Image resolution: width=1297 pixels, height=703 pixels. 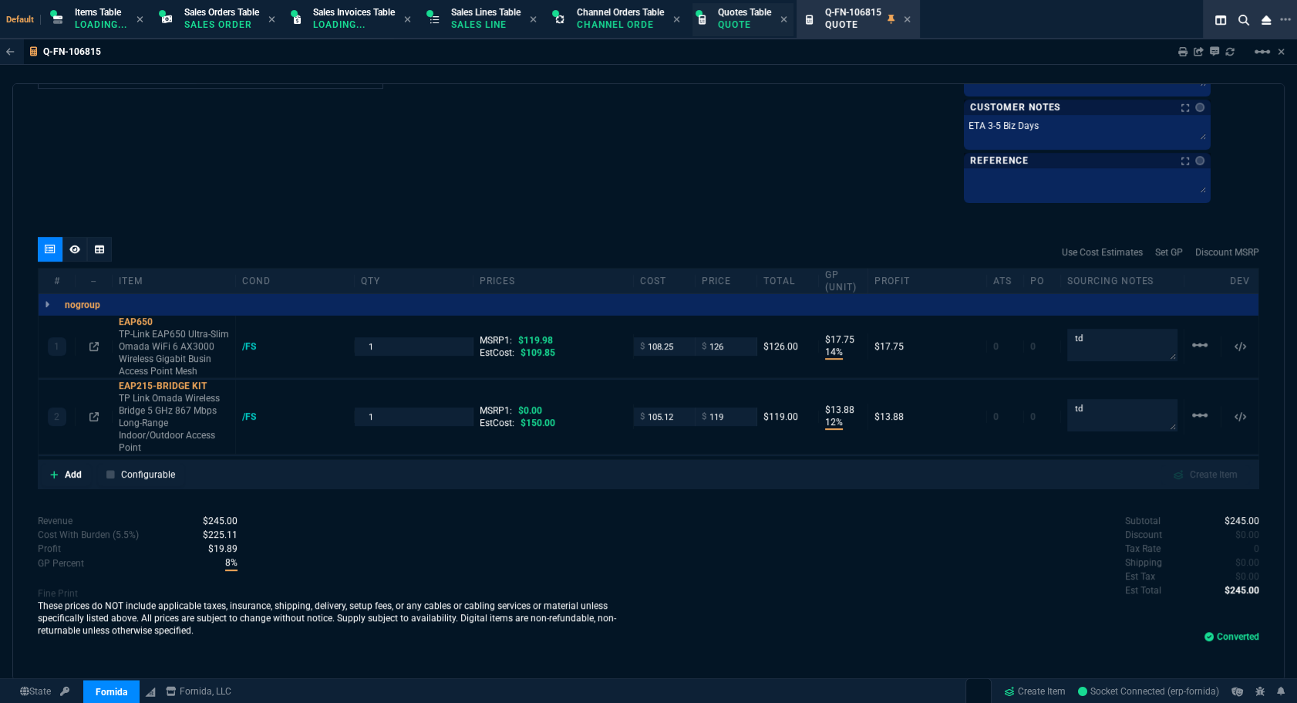 I want to click on p: Customer Notes, so click(x=1015, y=107).